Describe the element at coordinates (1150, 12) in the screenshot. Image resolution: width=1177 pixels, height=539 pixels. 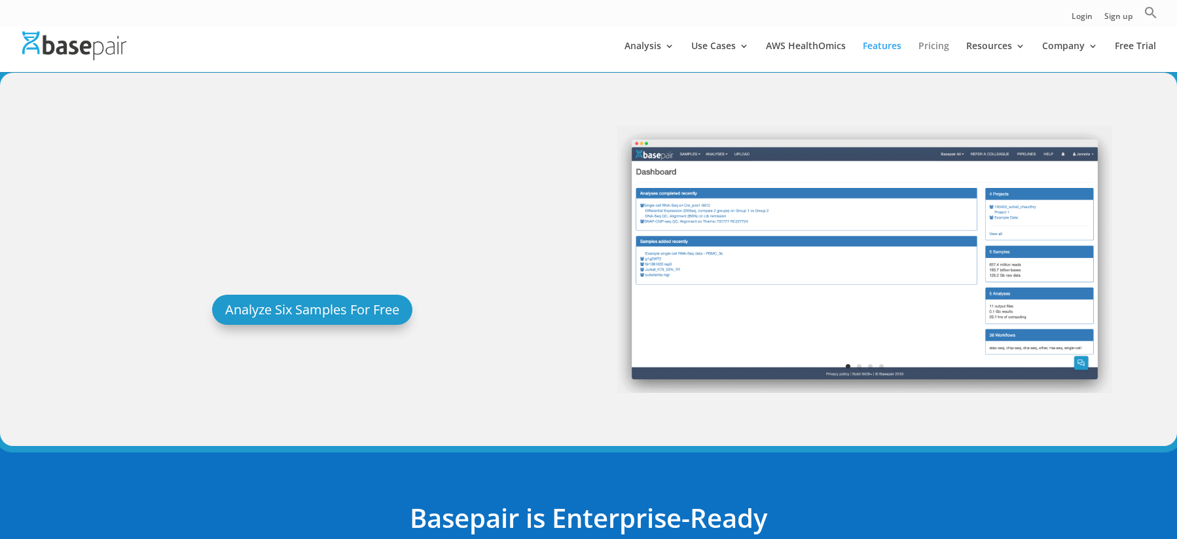
I see `svg: Search` at that location.